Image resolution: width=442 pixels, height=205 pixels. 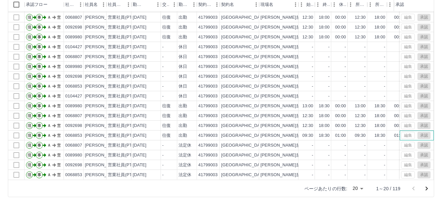 I want to click on div: 0089980, so click(x=74, y=37).